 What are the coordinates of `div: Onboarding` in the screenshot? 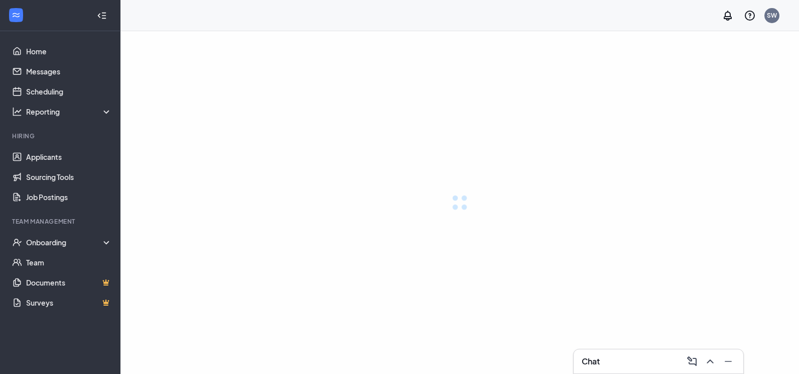 It's located at (69, 242).